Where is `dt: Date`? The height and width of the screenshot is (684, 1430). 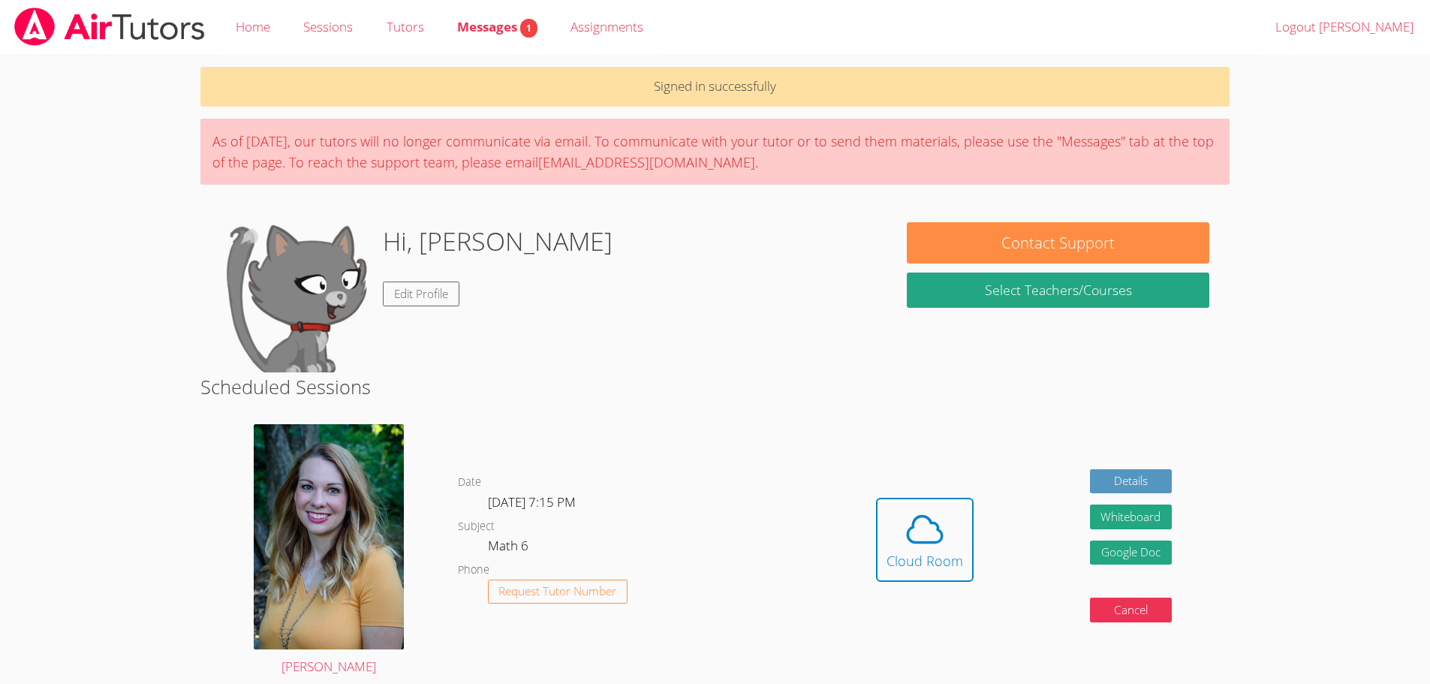 dt: Date is located at coordinates (469, 482).